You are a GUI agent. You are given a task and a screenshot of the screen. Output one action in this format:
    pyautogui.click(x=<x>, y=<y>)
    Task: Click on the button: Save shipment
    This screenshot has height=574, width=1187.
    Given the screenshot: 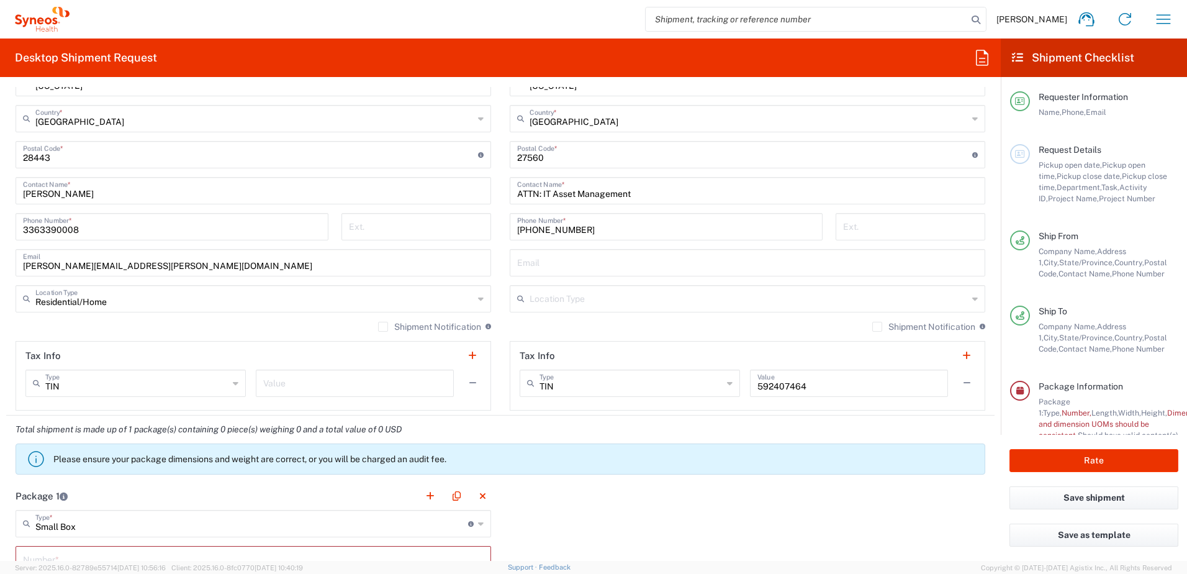 What is the action you would take?
    pyautogui.click(x=1094, y=497)
    